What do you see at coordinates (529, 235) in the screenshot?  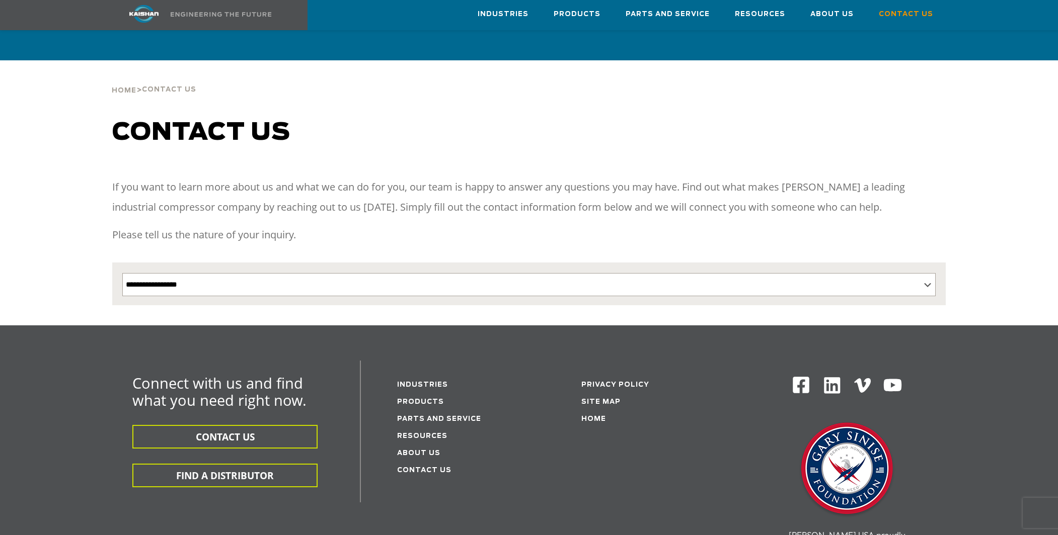 I see `p: Please tell us the nature of your inquiry.` at bounding box center [529, 235].